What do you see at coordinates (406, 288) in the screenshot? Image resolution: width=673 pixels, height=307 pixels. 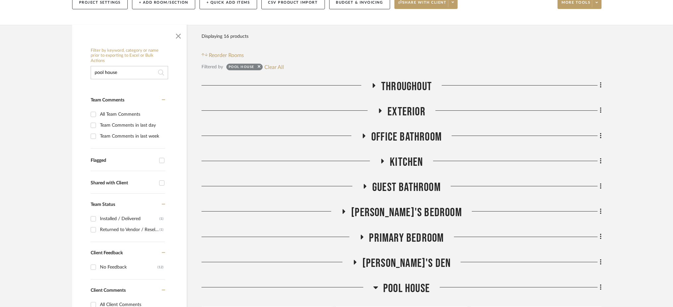 I see `span: Pool House` at bounding box center [406, 288].